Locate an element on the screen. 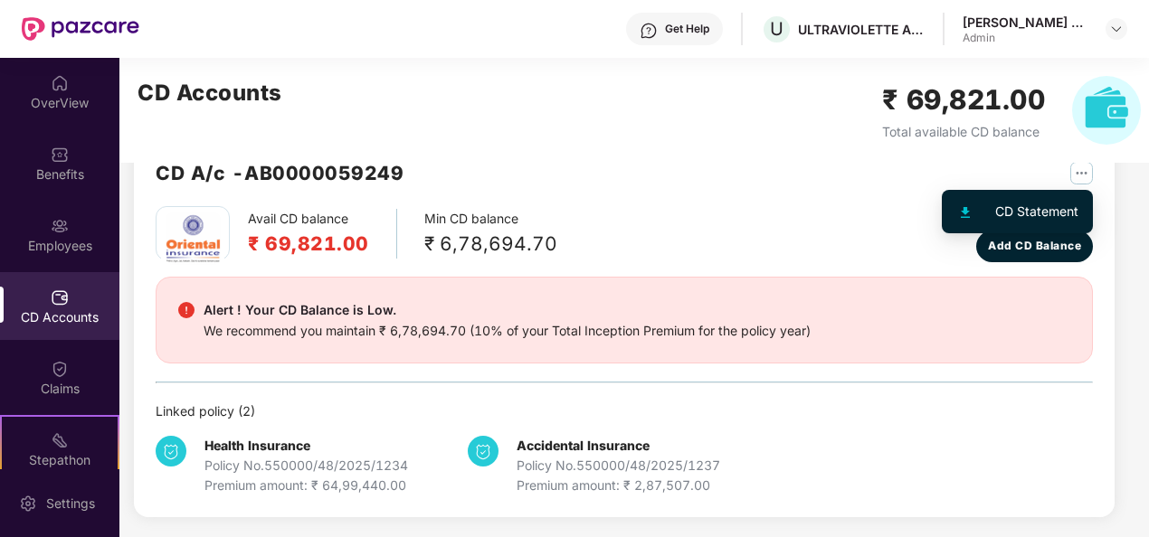  img: svg+xml;base64,PHN2ZyBpZD0iU2V0dGluZy0yMHgyMCIgeG1sbnM9Imh0dHA6Ly93d3cudzMub3JnLzIwMDAvc3ZnIiB3aW... is located at coordinates (28, 504).